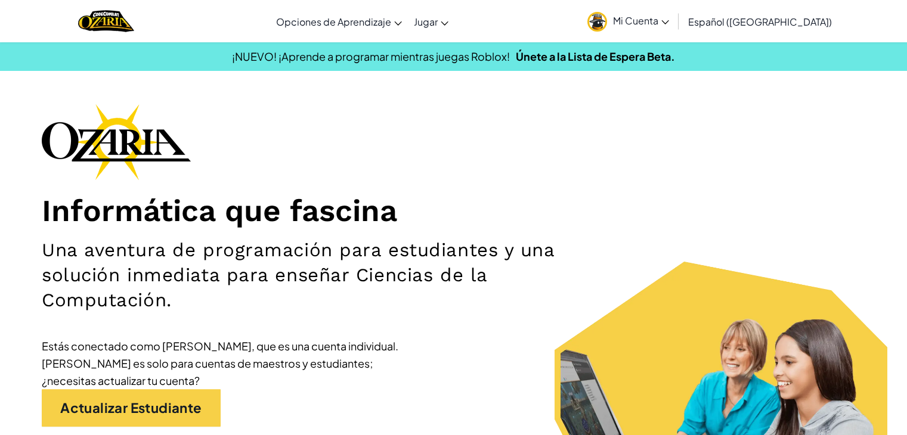 The image size is (907, 435). Describe the element at coordinates (333, 21) in the screenshot. I see `span: Opciones de Aprendizaje` at that location.